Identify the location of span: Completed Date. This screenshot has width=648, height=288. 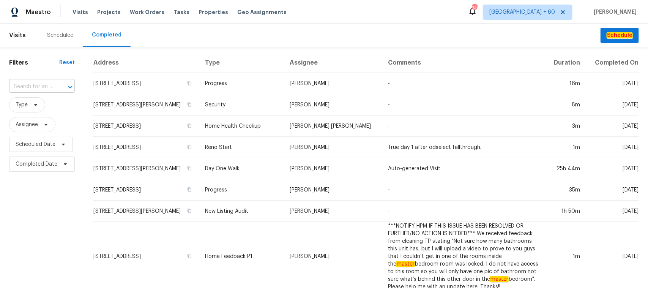
(36, 164).